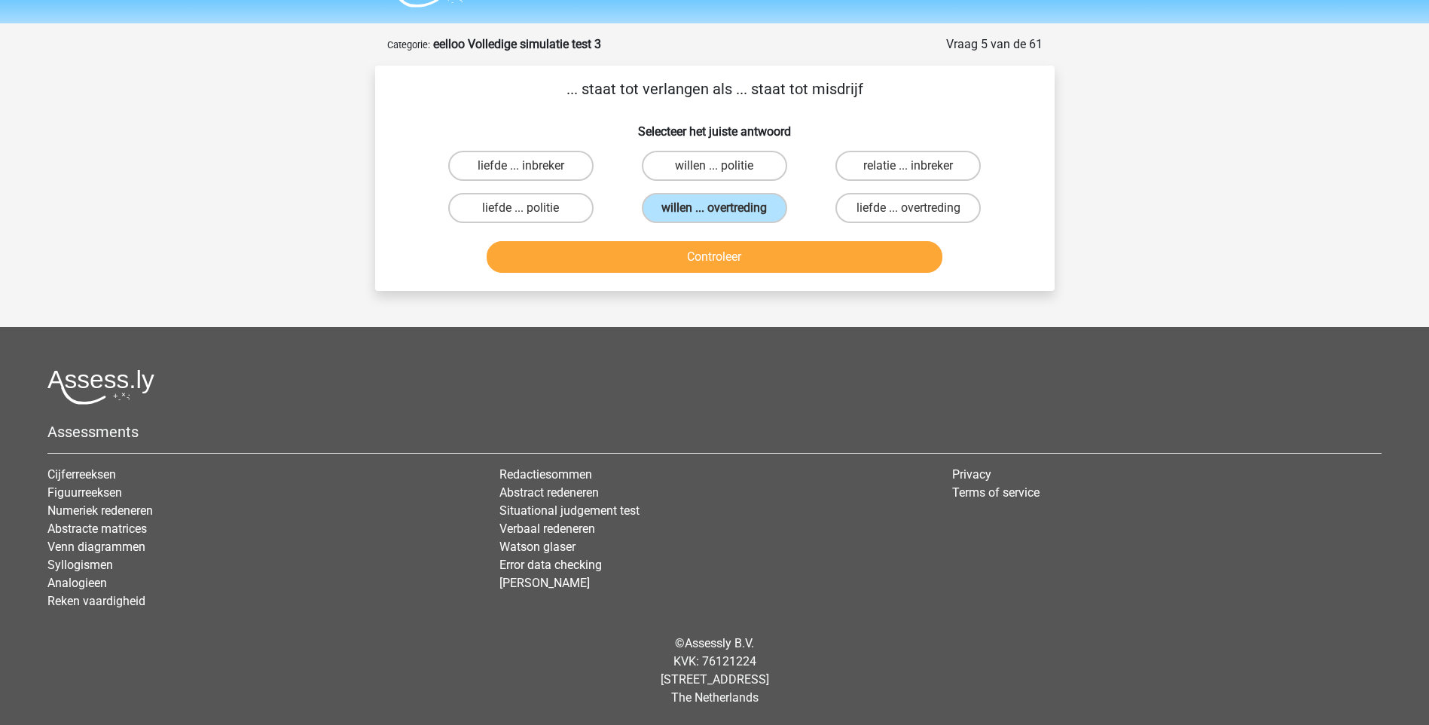 The width and height of the screenshot is (1429, 725). What do you see at coordinates (714, 208) in the screenshot?
I see `label: willen ... overtreding` at bounding box center [714, 208].